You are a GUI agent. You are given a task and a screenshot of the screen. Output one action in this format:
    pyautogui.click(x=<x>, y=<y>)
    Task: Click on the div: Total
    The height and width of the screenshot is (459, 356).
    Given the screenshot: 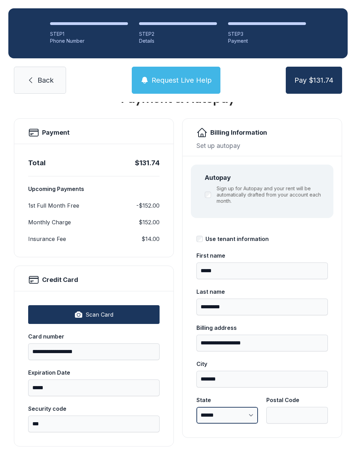 What is the action you would take?
    pyautogui.click(x=37, y=163)
    